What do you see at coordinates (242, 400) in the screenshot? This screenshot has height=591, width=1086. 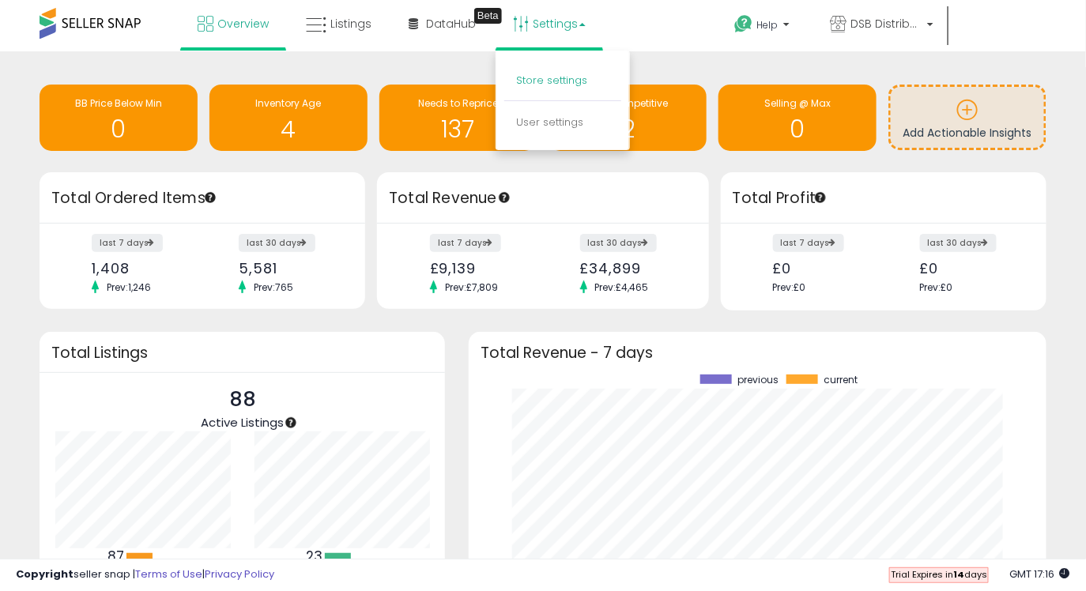 I see `p: 88` at bounding box center [242, 400].